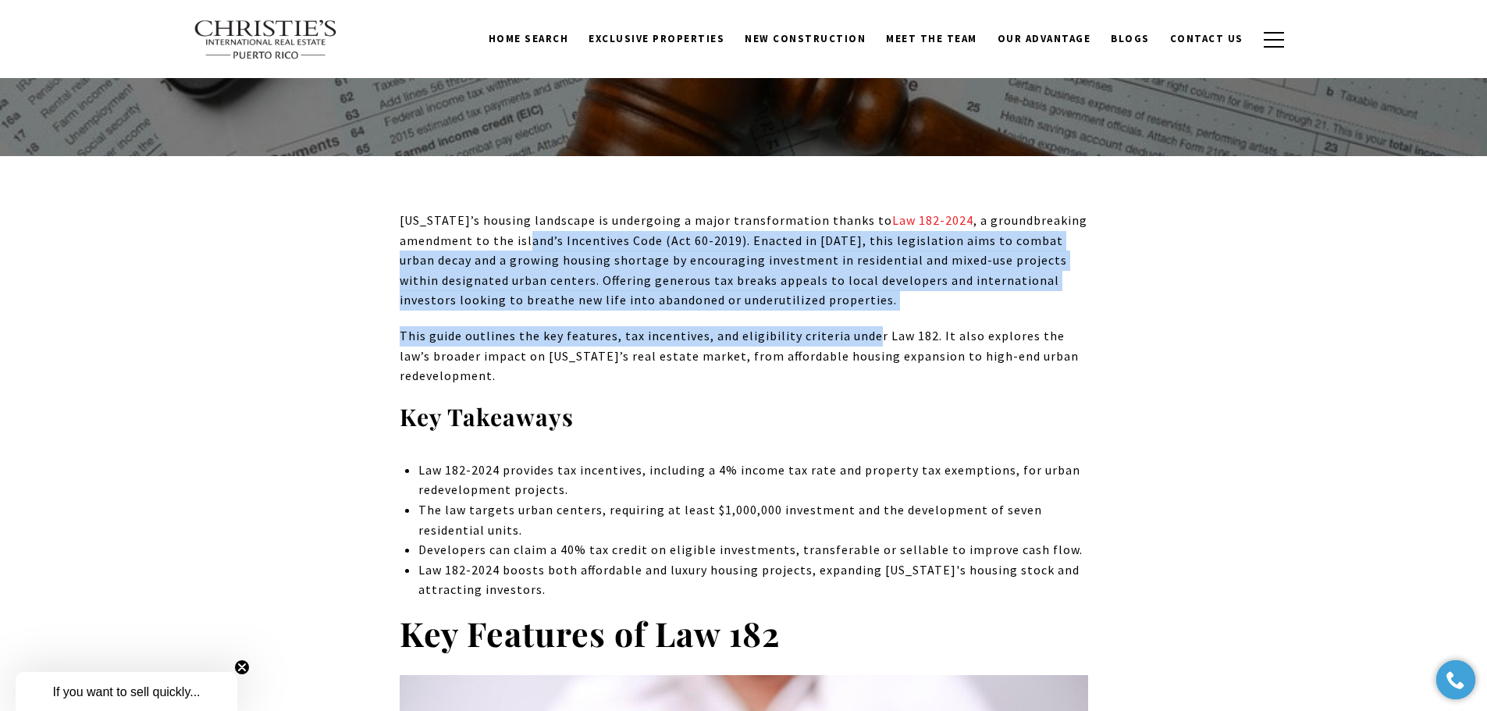 The image size is (1487, 711). Describe the element at coordinates (126, 691) in the screenshot. I see `div: If you want to sell quickly... Close teaser` at that location.